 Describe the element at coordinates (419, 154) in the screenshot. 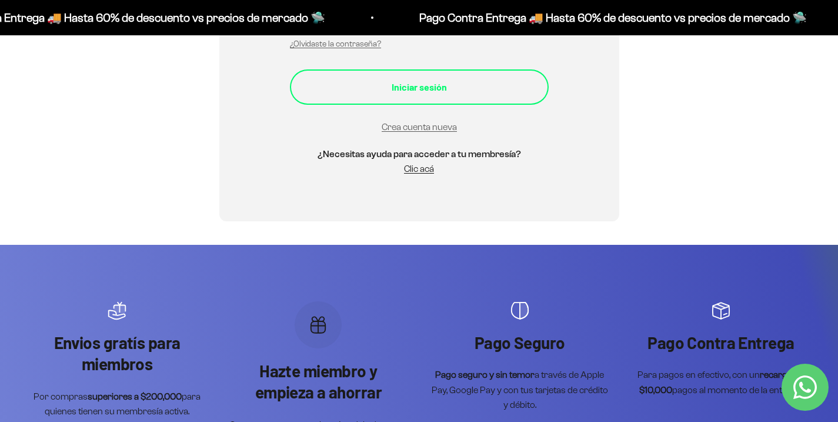

I see `h5: ¿Necesitas ayuda para acceder a tu membresía?` at that location.